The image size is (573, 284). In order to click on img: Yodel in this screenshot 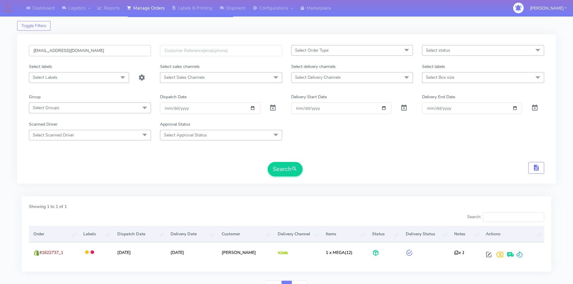, I will do `click(283, 253)`.